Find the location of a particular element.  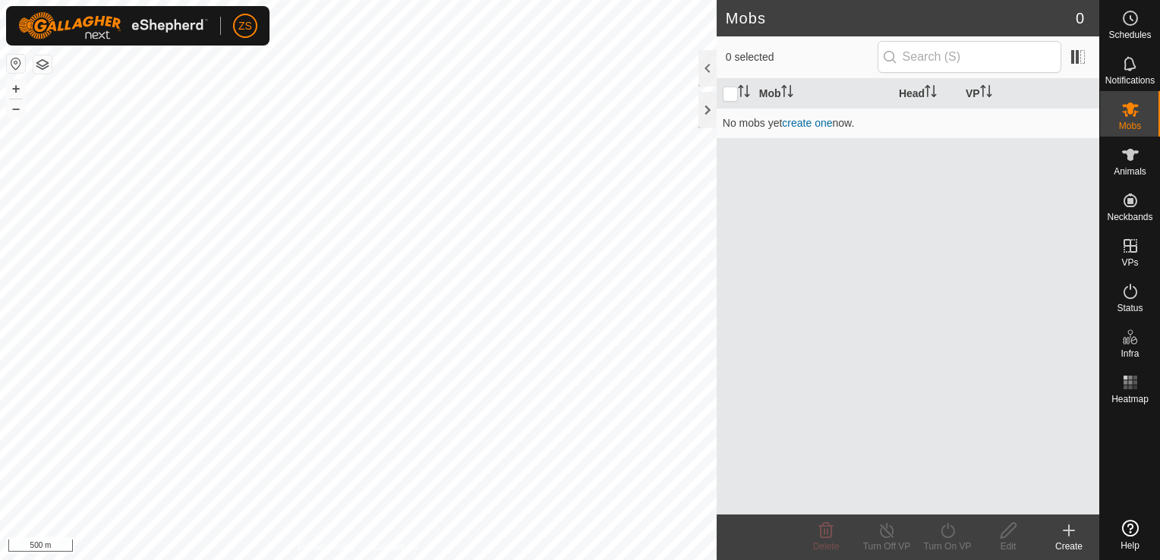

td: No mobs yet now. is located at coordinates (908, 123).